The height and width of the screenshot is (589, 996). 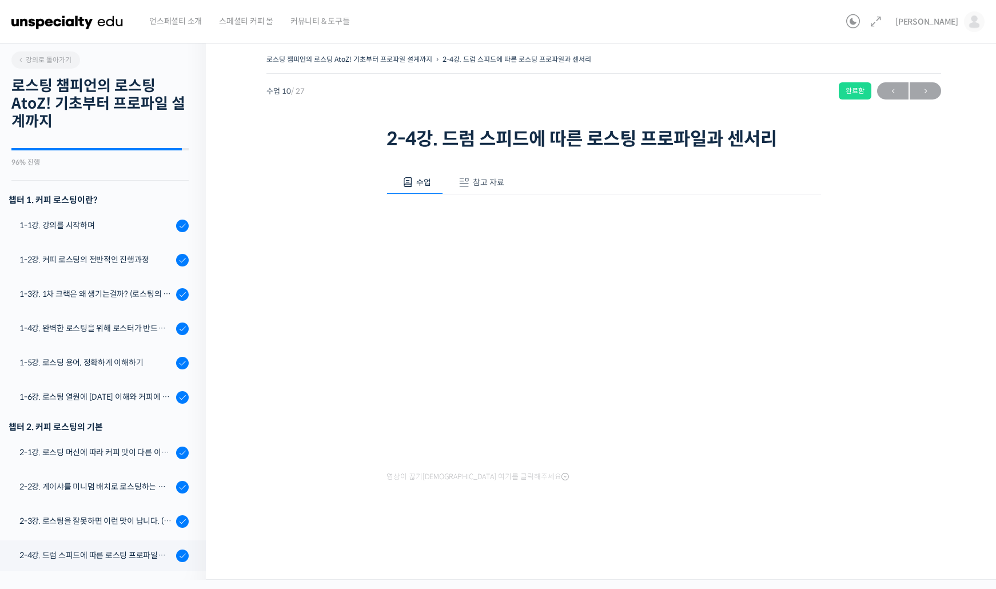 I want to click on div: 2-4강. 드럼 스피드에 따른 로스팅 프로파일과 센서리, so click(x=96, y=555).